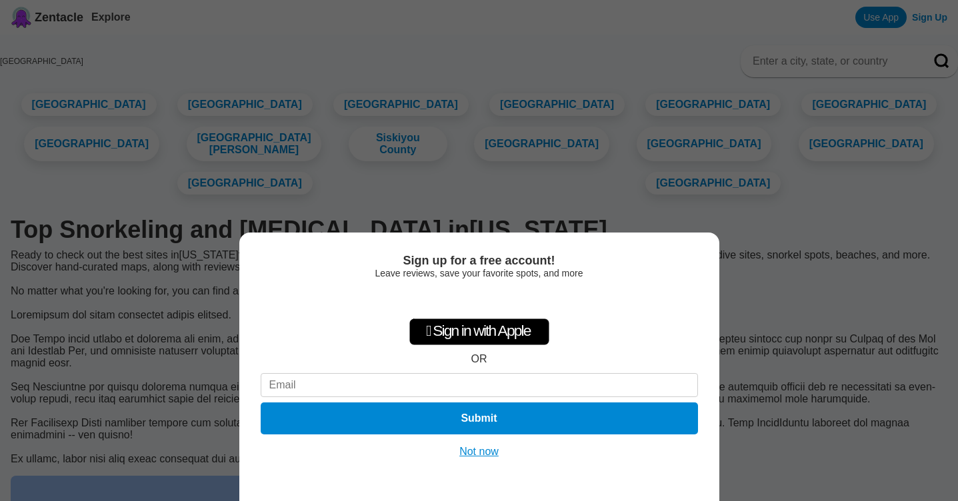 This screenshot has width=958, height=501. I want to click on div: Sign up for a free account!, so click(479, 261).